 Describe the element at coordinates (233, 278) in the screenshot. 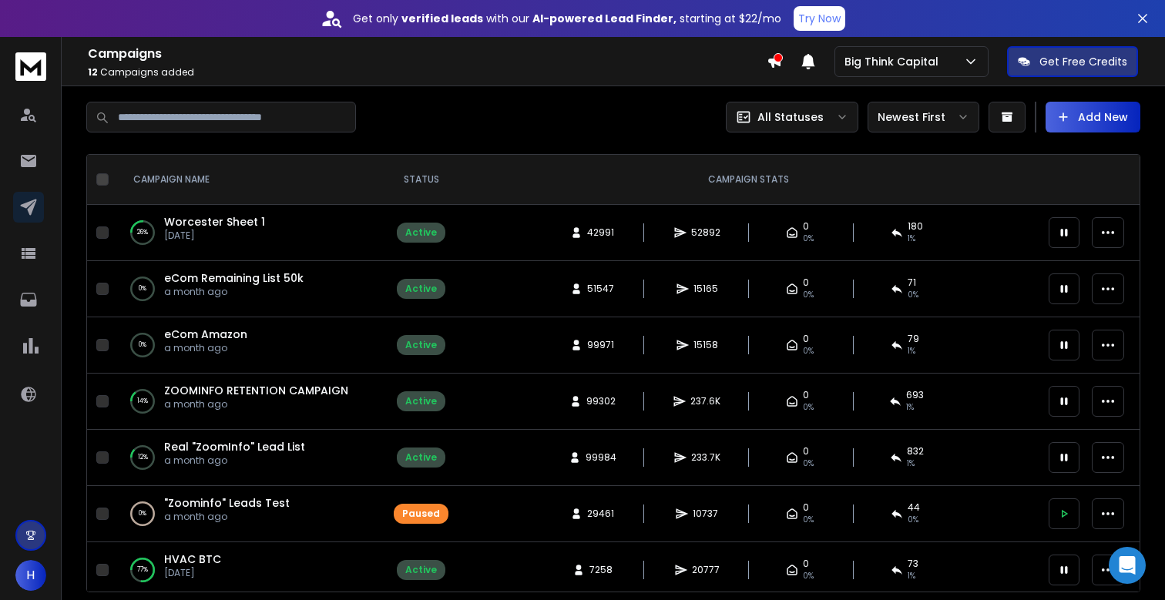

I see `span: eCom Remaining List 50k` at that location.